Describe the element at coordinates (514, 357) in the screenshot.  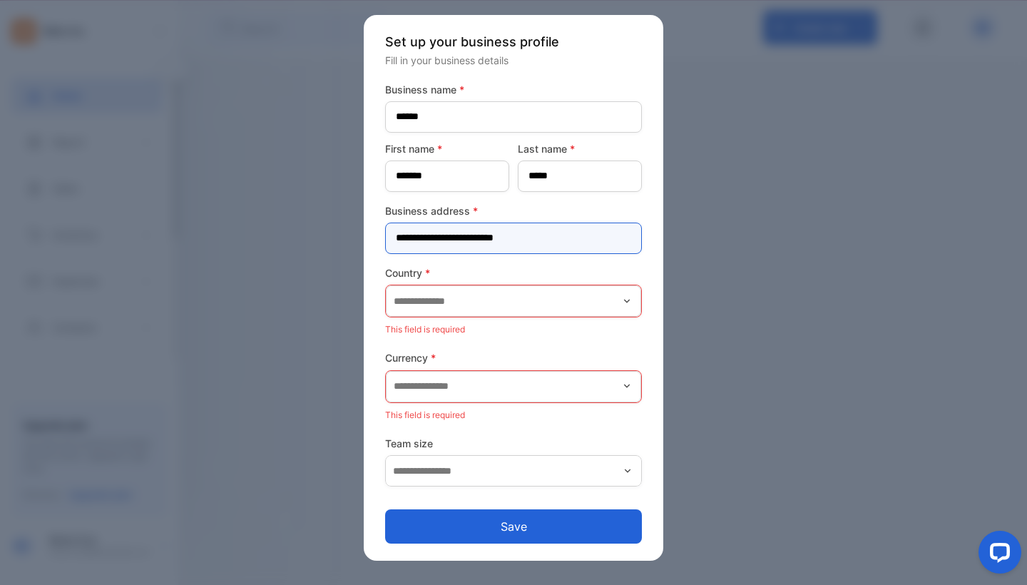
I see `label: Currency` at that location.